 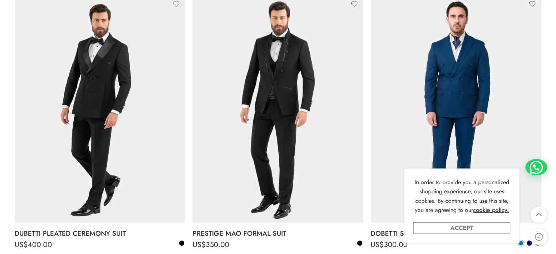 I want to click on a: DOBETTI SUIT, so click(x=456, y=233).